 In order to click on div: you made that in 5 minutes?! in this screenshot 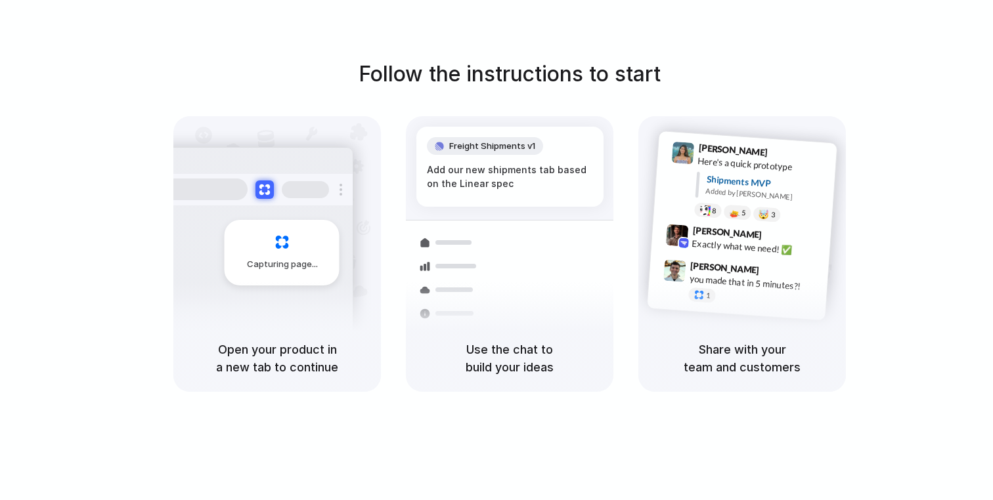, I will do `click(754, 283)`.